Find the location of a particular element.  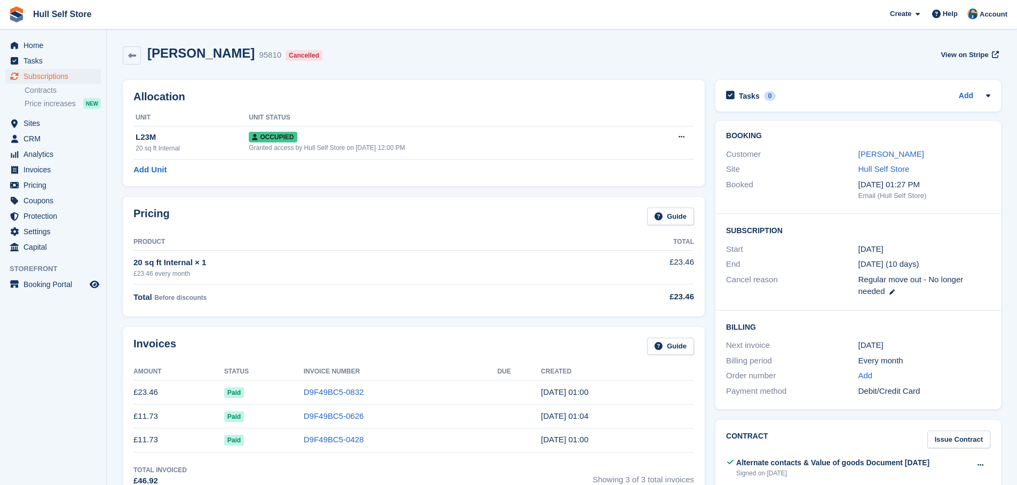

div: Next invoice is located at coordinates (792, 346).